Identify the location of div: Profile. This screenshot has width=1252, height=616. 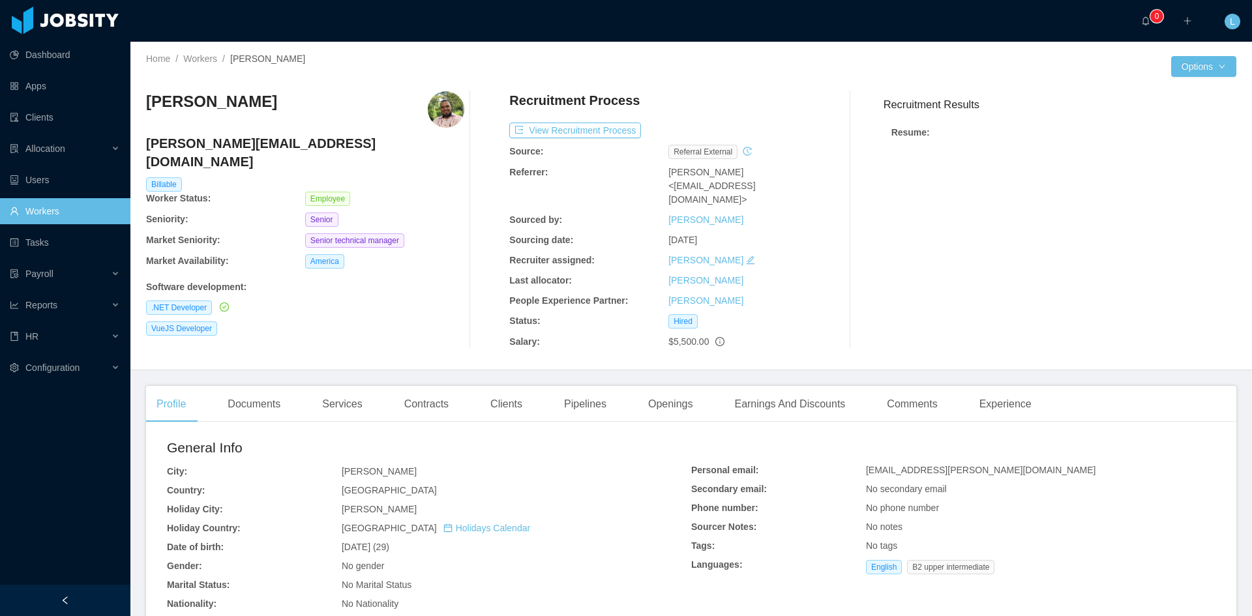
(171, 404).